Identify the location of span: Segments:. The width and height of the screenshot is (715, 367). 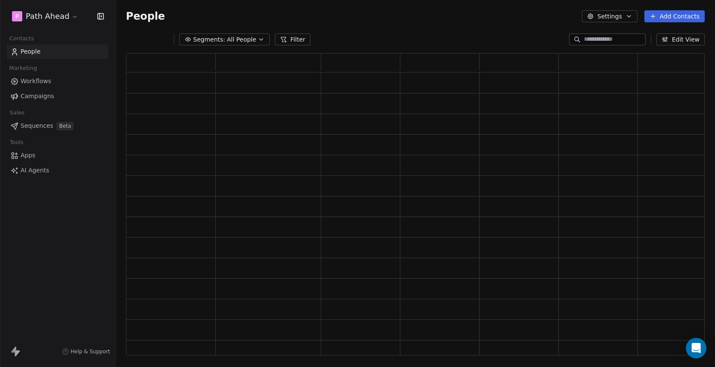
(209, 39).